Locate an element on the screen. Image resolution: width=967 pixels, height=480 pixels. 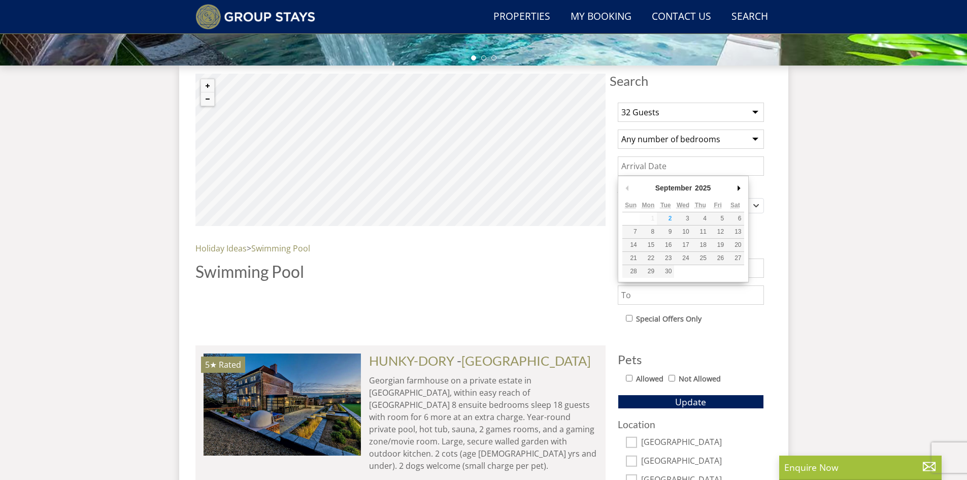
button: 5 is located at coordinates (718, 218).